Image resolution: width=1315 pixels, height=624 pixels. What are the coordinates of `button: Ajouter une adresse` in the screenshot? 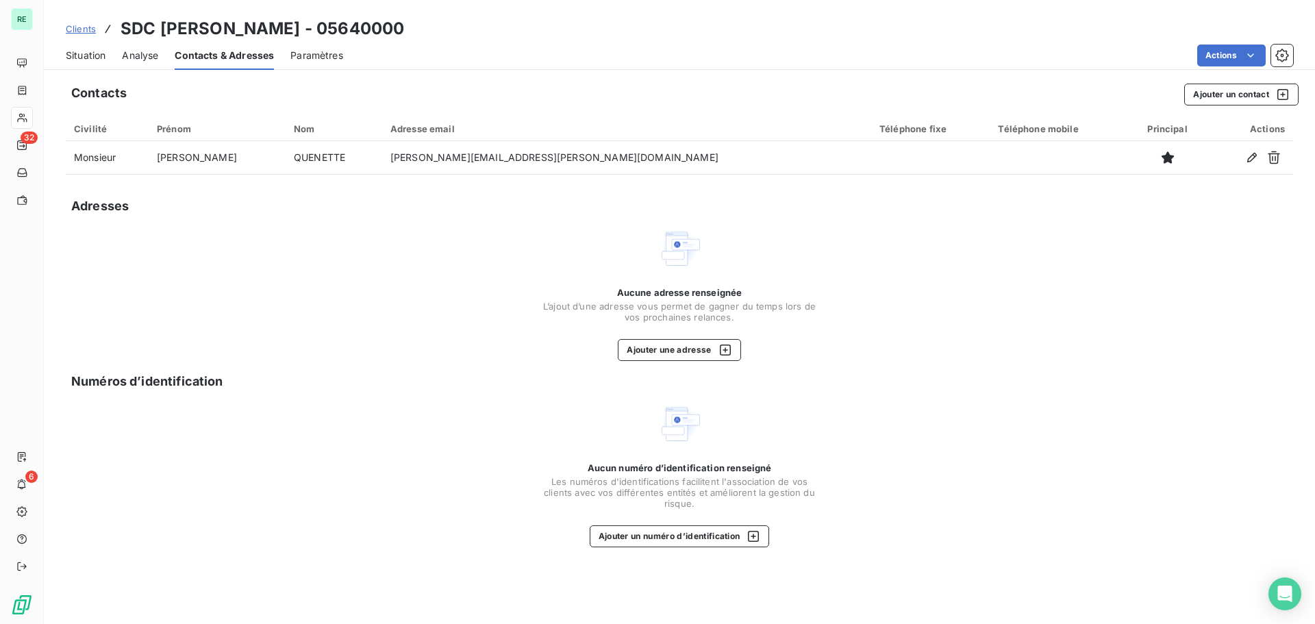 It's located at (679, 350).